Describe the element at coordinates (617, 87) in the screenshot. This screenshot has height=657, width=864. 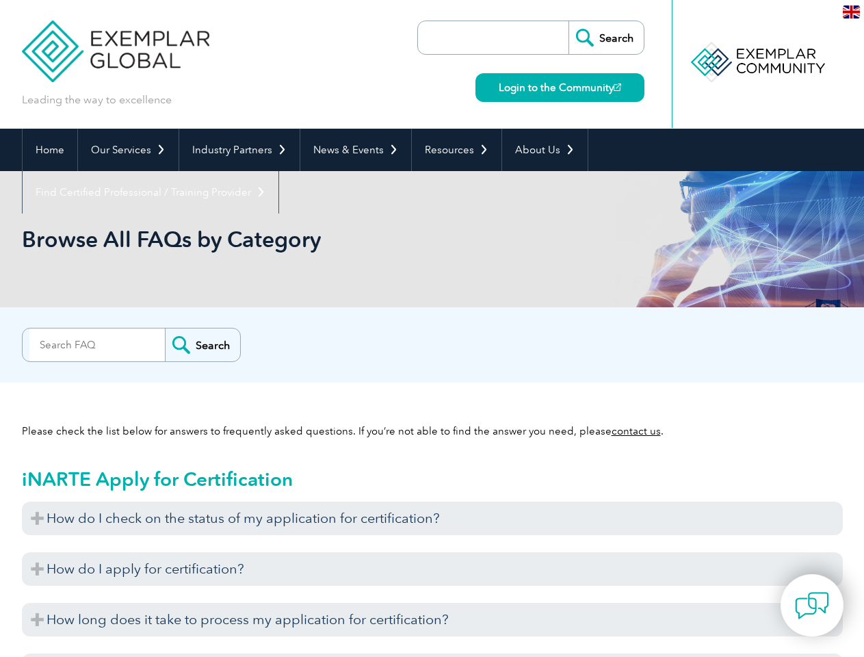
I see `img: open_square.png` at that location.